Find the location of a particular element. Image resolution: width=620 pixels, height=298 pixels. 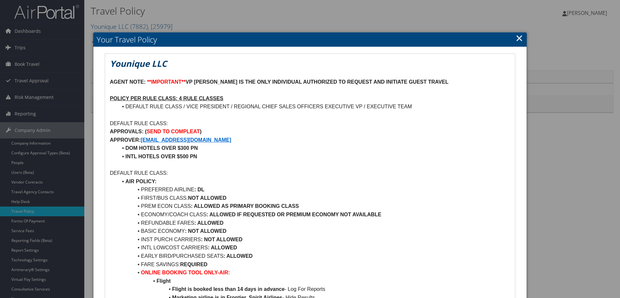

li: INTL LOWCOST CARRIERS is located at coordinates (314, 248).